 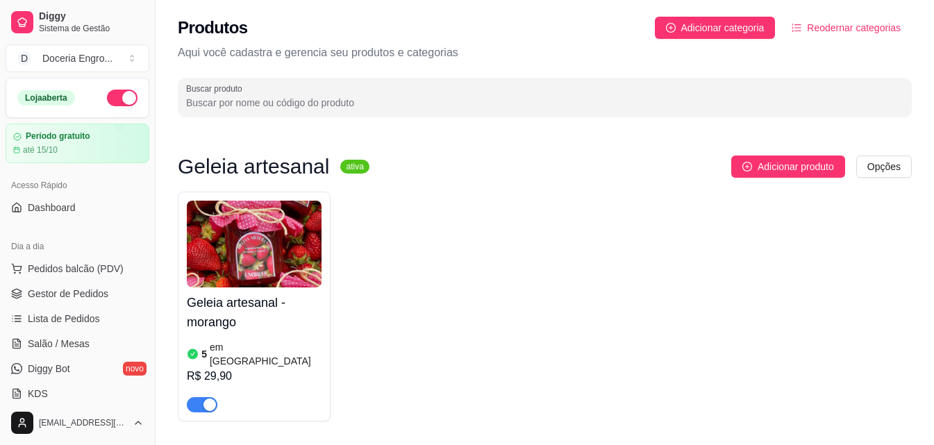 What do you see at coordinates (213, 28) in the screenshot?
I see `h2: Produtos` at bounding box center [213, 28].